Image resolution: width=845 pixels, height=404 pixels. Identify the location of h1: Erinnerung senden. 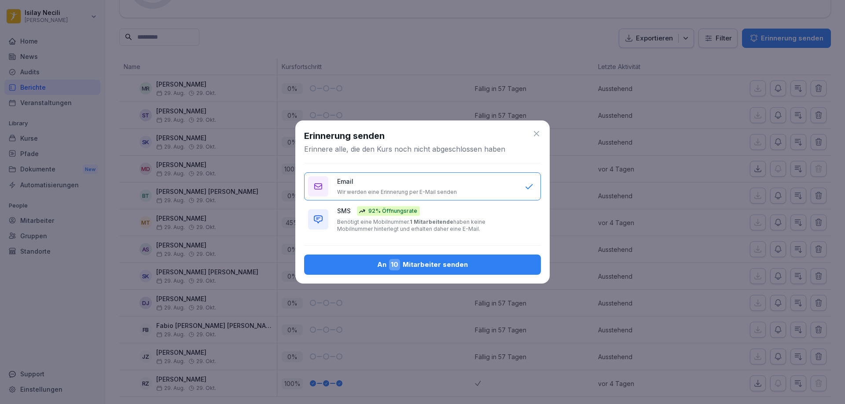
(344, 136).